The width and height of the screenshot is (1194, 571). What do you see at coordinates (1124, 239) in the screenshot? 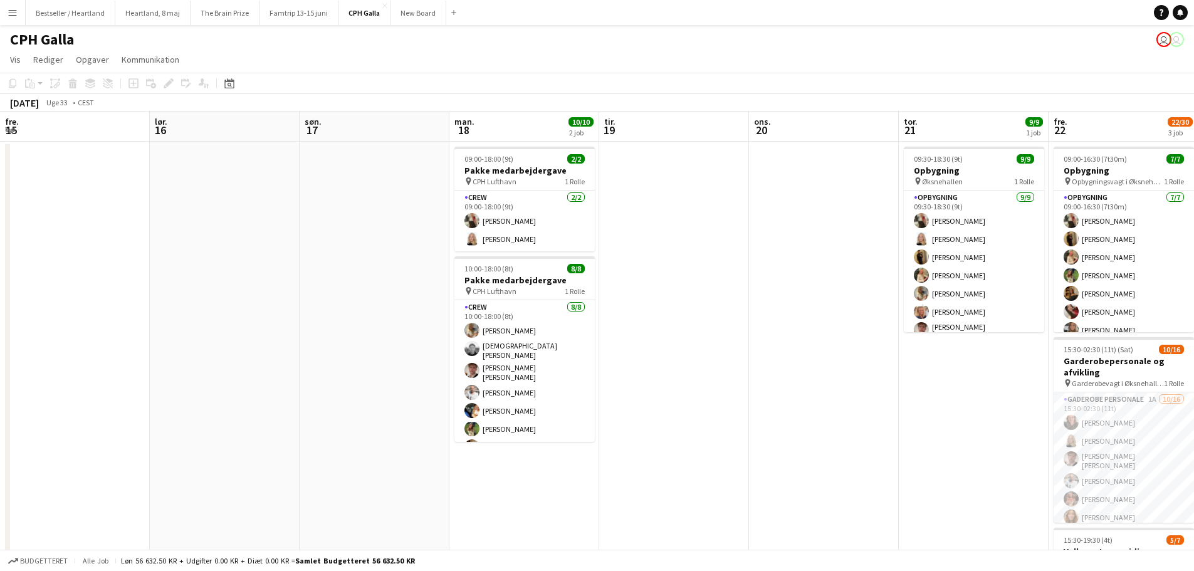
I see `app-job-card: 09:00-16:30 (7t30m)7/7Opbygning Opbygningsvagt i Øksnehallen til stor gallafest1 RolleOpbygning7/...` at bounding box center [1124, 239].